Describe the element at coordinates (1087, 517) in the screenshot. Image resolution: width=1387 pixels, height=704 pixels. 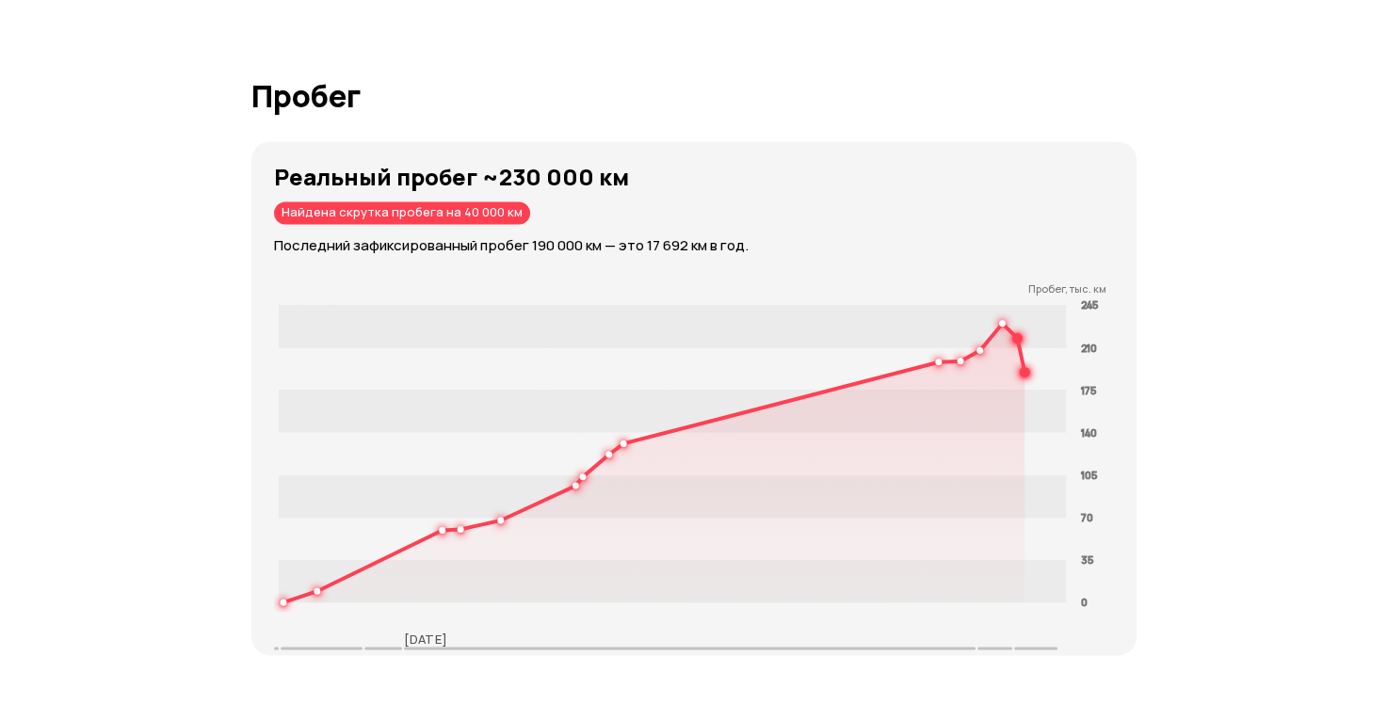
I see `tspan: 70` at that location.